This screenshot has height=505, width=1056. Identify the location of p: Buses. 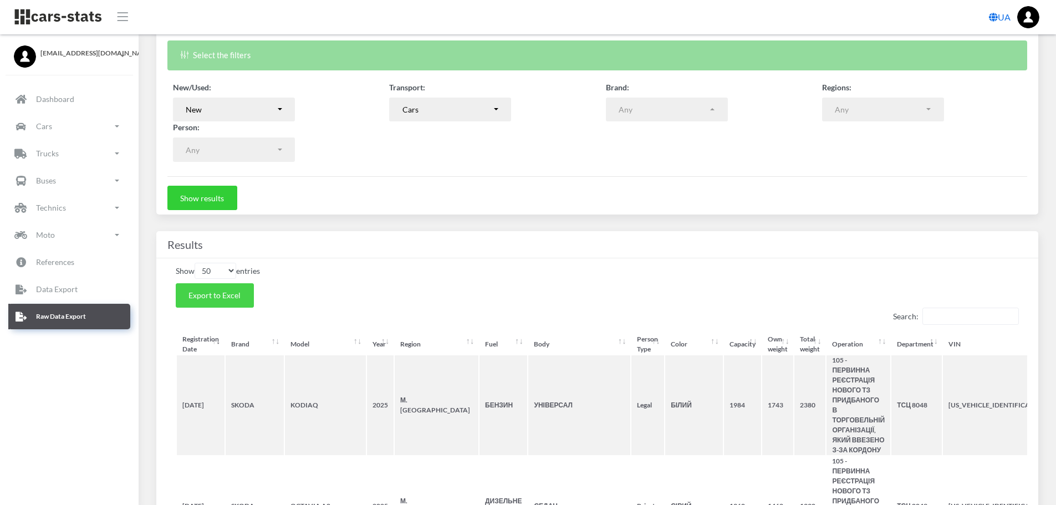
(46, 180).